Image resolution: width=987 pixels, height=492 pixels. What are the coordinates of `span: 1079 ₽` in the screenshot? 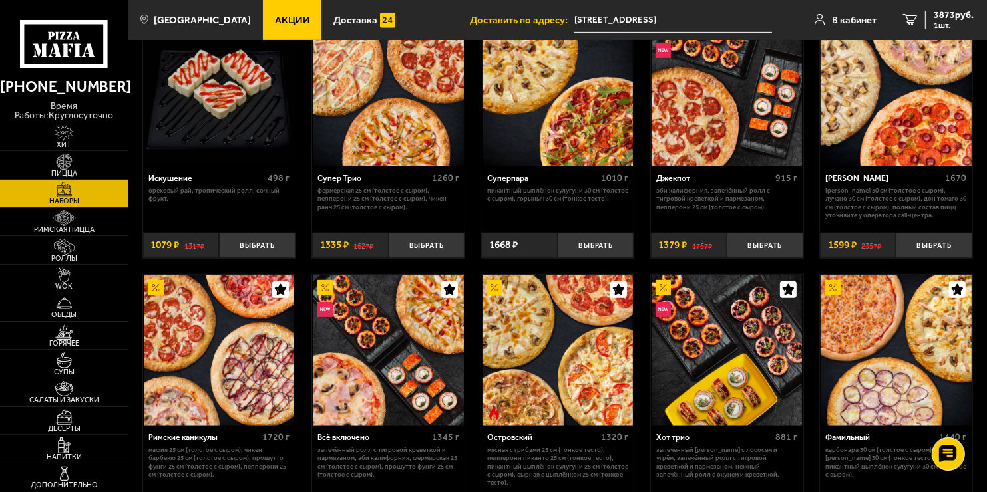 It's located at (164, 245).